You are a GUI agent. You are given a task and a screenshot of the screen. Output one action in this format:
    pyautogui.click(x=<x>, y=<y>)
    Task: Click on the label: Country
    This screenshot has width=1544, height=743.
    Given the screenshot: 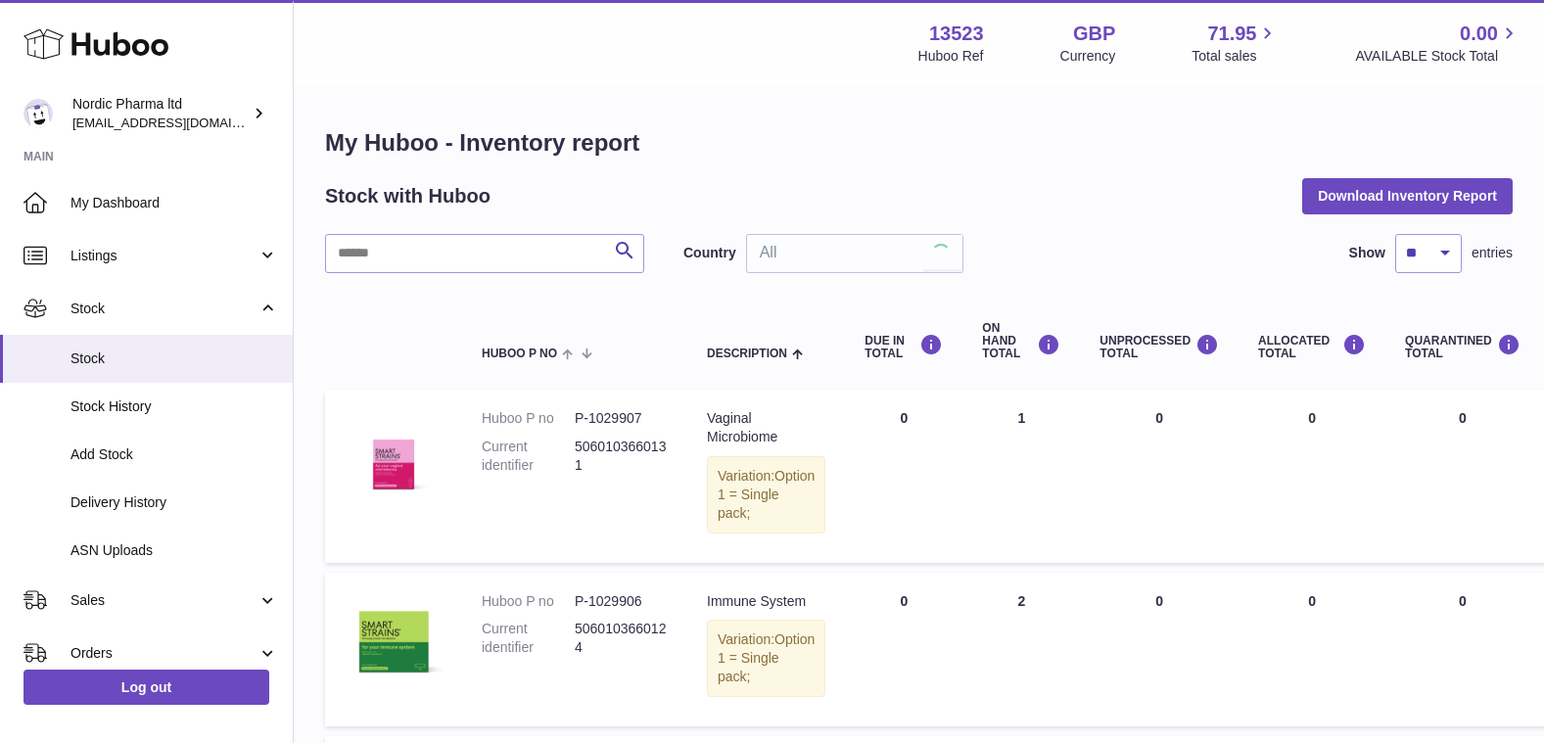 What is the action you would take?
    pyautogui.click(x=710, y=253)
    